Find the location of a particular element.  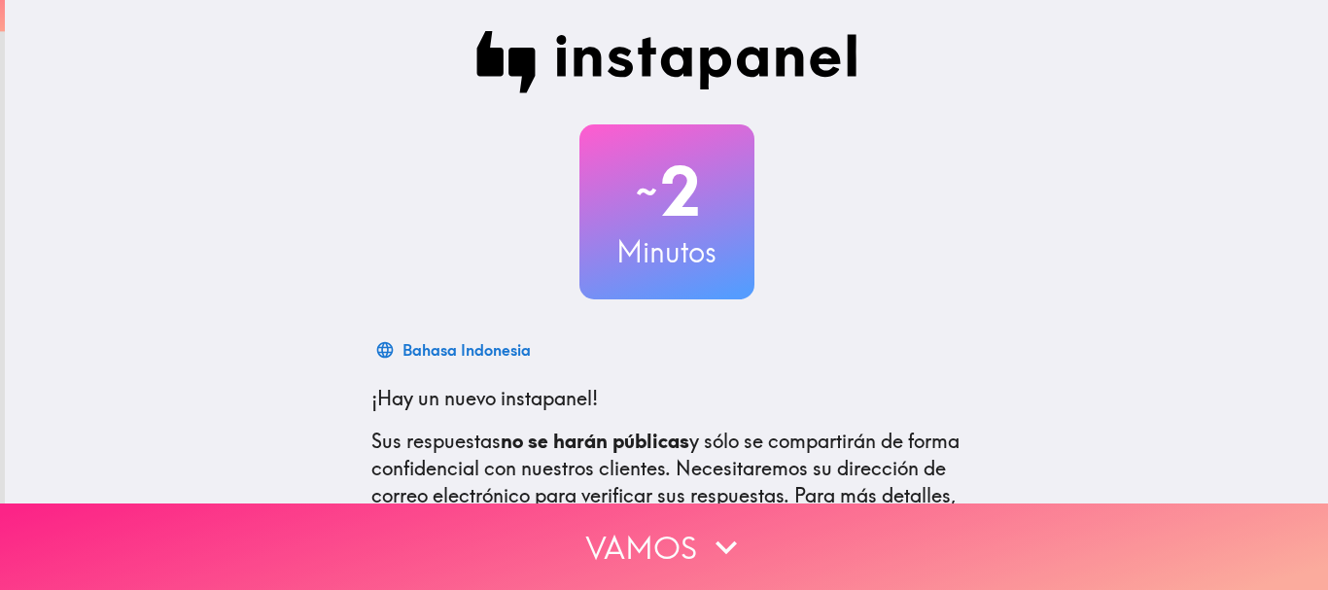

h3: Minutos is located at coordinates (667, 252).